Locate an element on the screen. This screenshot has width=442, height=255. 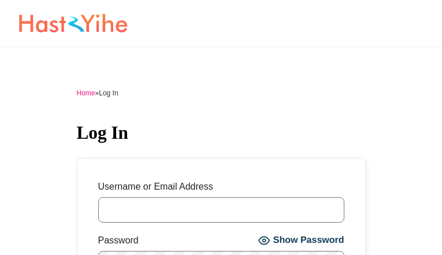
span: Log In is located at coordinates (108, 93).